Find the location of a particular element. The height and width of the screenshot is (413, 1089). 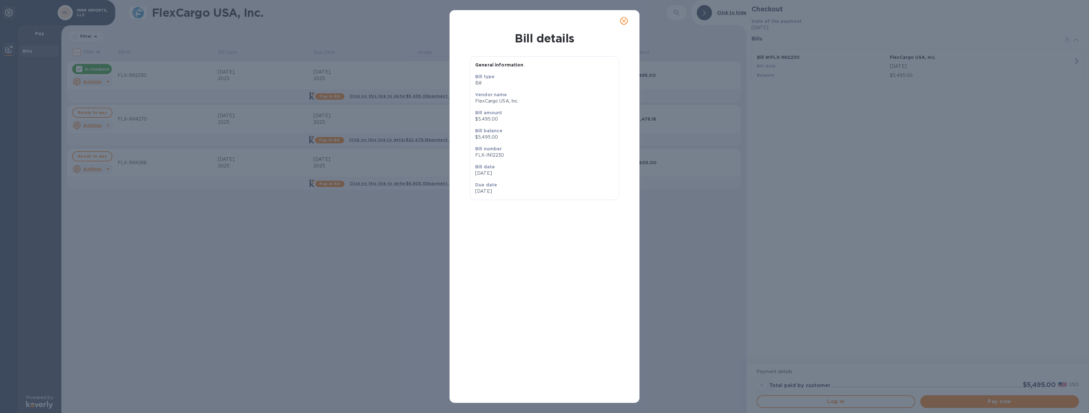

h1: Bill details is located at coordinates (545, 38).